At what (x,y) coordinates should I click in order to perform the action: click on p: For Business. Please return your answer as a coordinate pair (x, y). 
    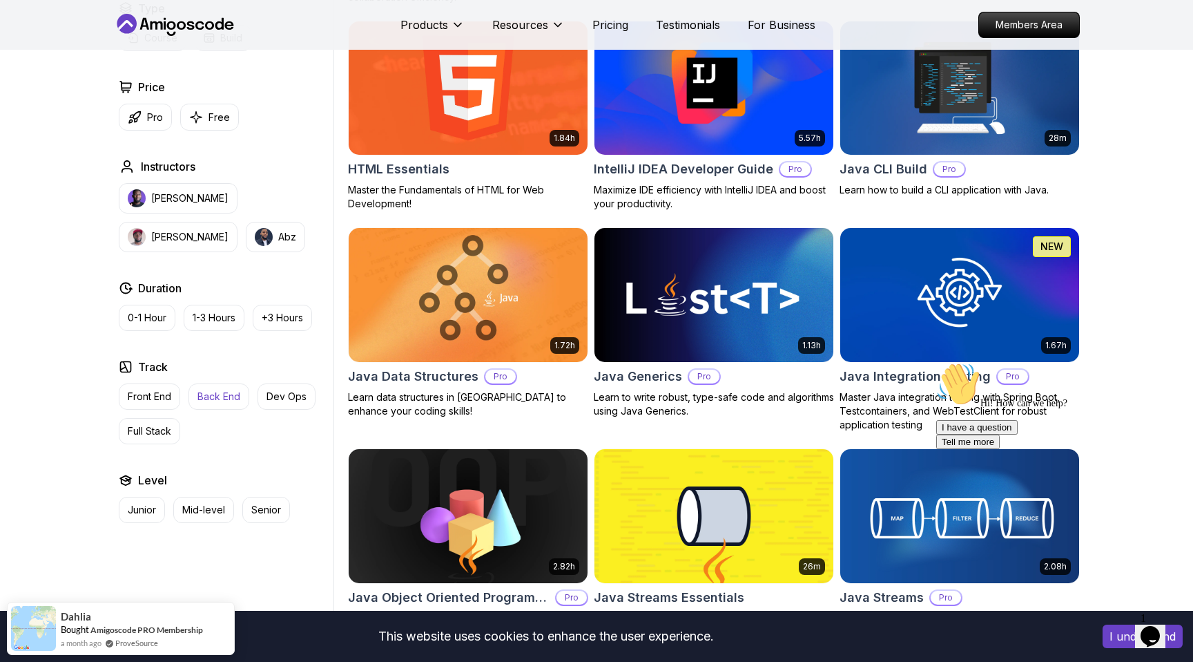
    Looking at the image, I should click on (782, 25).